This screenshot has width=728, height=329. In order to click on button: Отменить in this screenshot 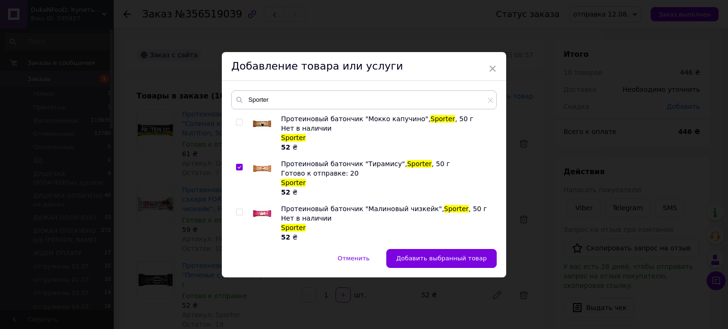, I will do `click(353, 259)`.